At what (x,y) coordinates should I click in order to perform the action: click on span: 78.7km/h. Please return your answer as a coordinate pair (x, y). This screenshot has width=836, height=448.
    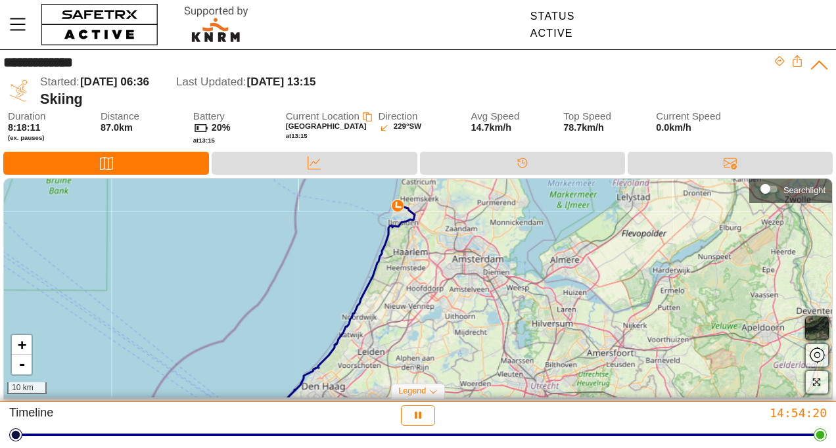
    Looking at the image, I should click on (584, 128).